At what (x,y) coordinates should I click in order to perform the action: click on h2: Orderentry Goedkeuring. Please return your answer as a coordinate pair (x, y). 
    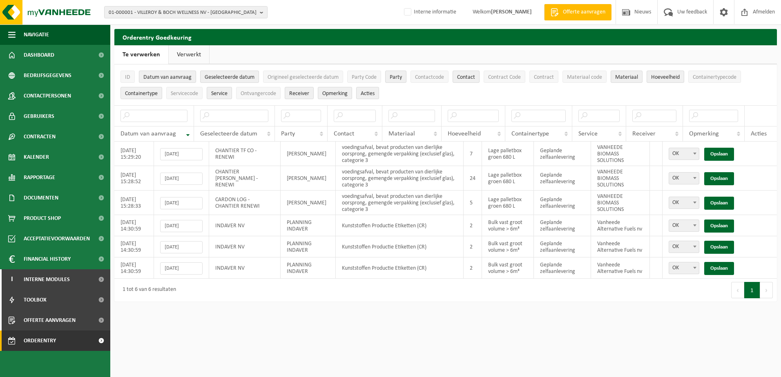
    Looking at the image, I should click on (446, 37).